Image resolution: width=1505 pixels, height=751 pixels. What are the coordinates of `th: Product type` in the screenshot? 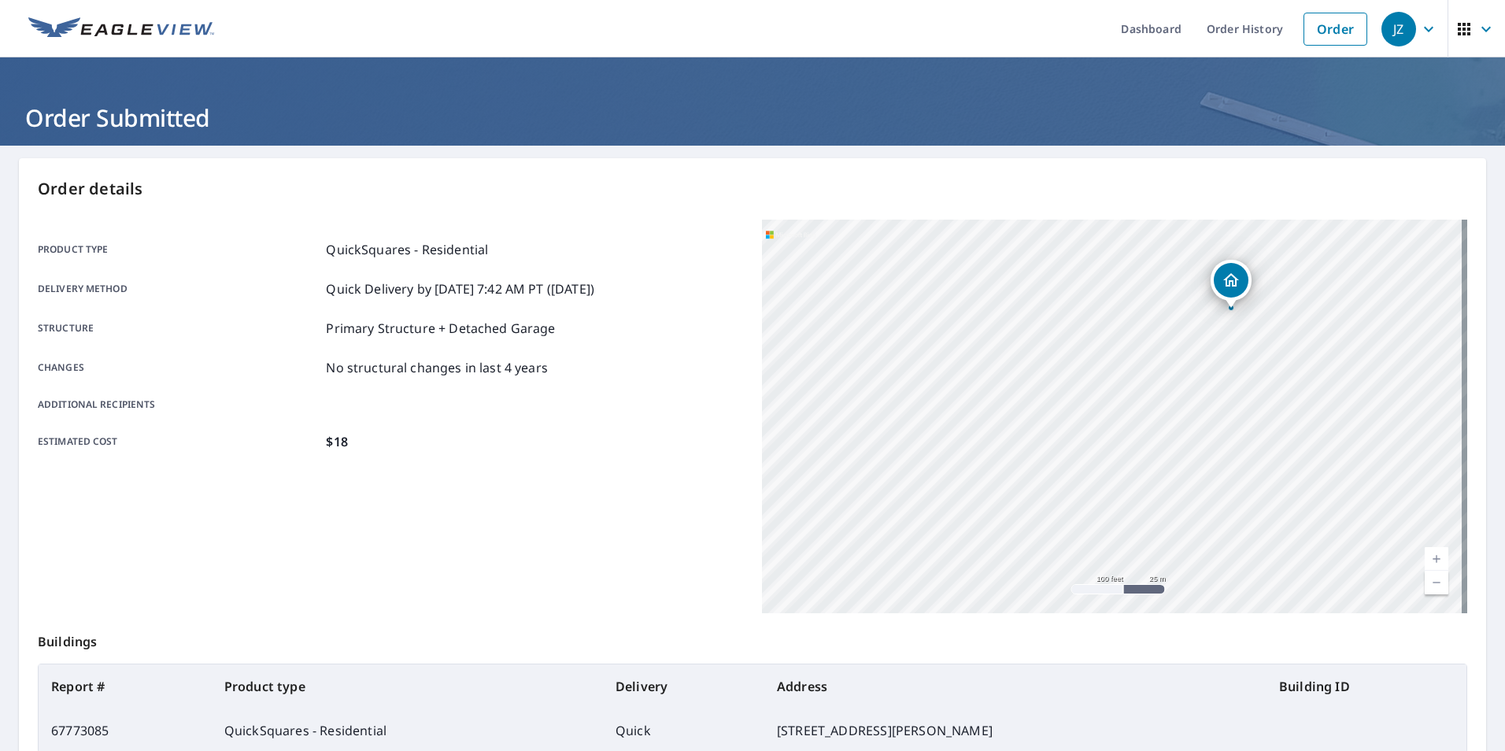 It's located at (407, 686).